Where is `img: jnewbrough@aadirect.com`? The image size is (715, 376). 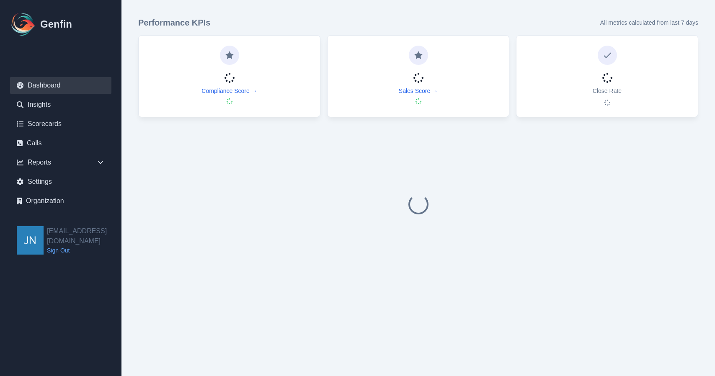
img: jnewbrough@aadirect.com is located at coordinates (30, 240).